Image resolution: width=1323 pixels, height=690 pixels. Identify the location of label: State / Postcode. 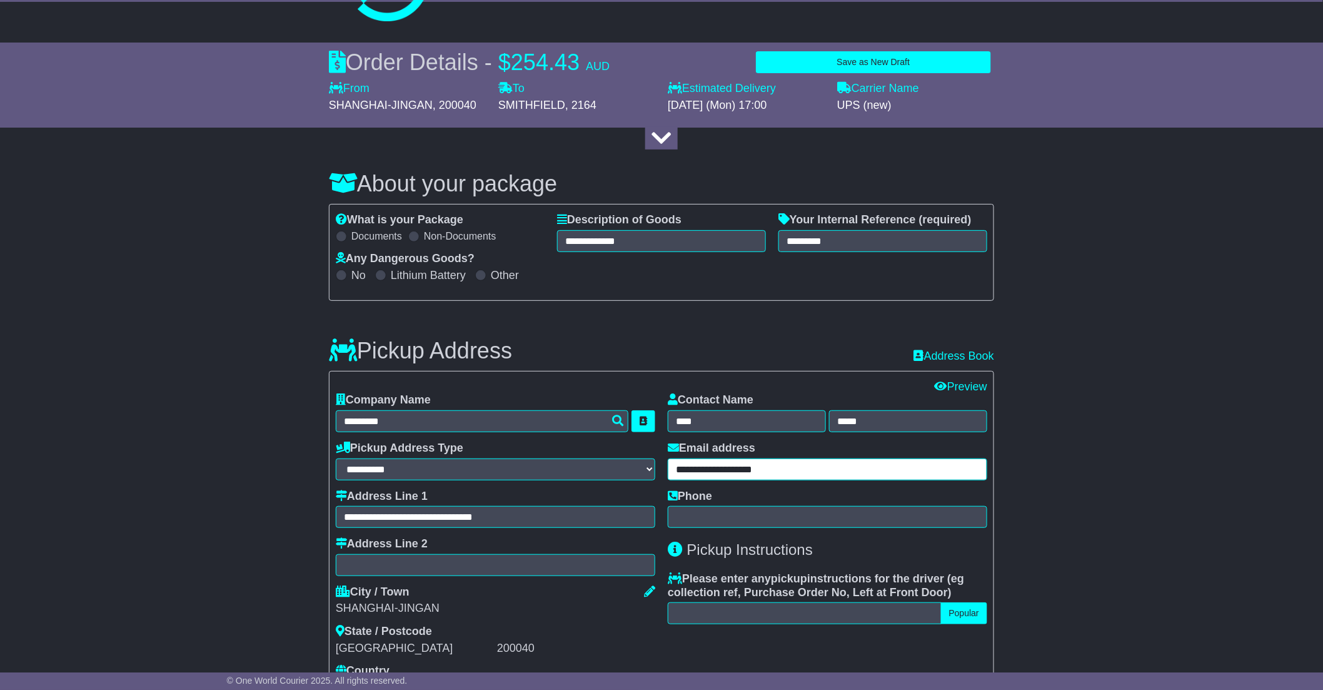
(384, 632).